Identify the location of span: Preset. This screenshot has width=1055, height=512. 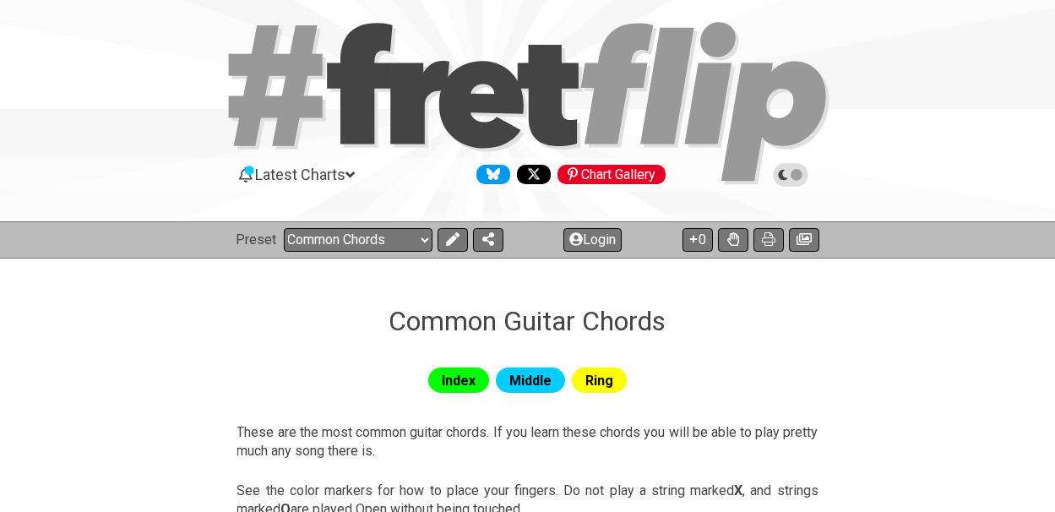
(257, 239).